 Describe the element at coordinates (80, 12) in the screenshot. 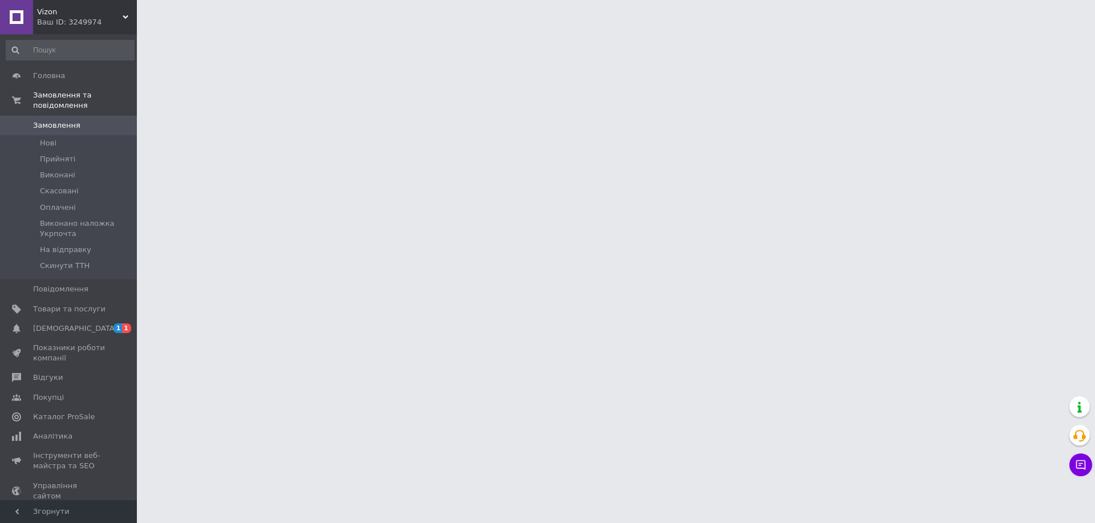

I see `span: Vizon` at that location.